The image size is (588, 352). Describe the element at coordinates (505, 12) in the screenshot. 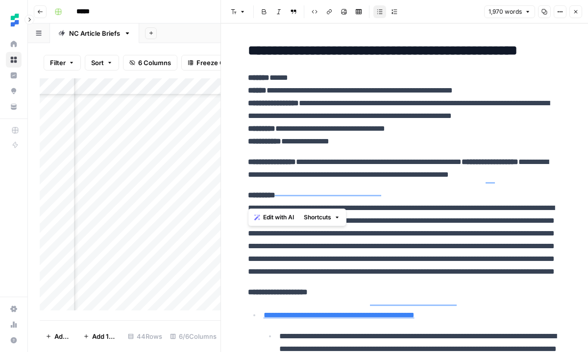

I see `span: 1,970 words` at that location.